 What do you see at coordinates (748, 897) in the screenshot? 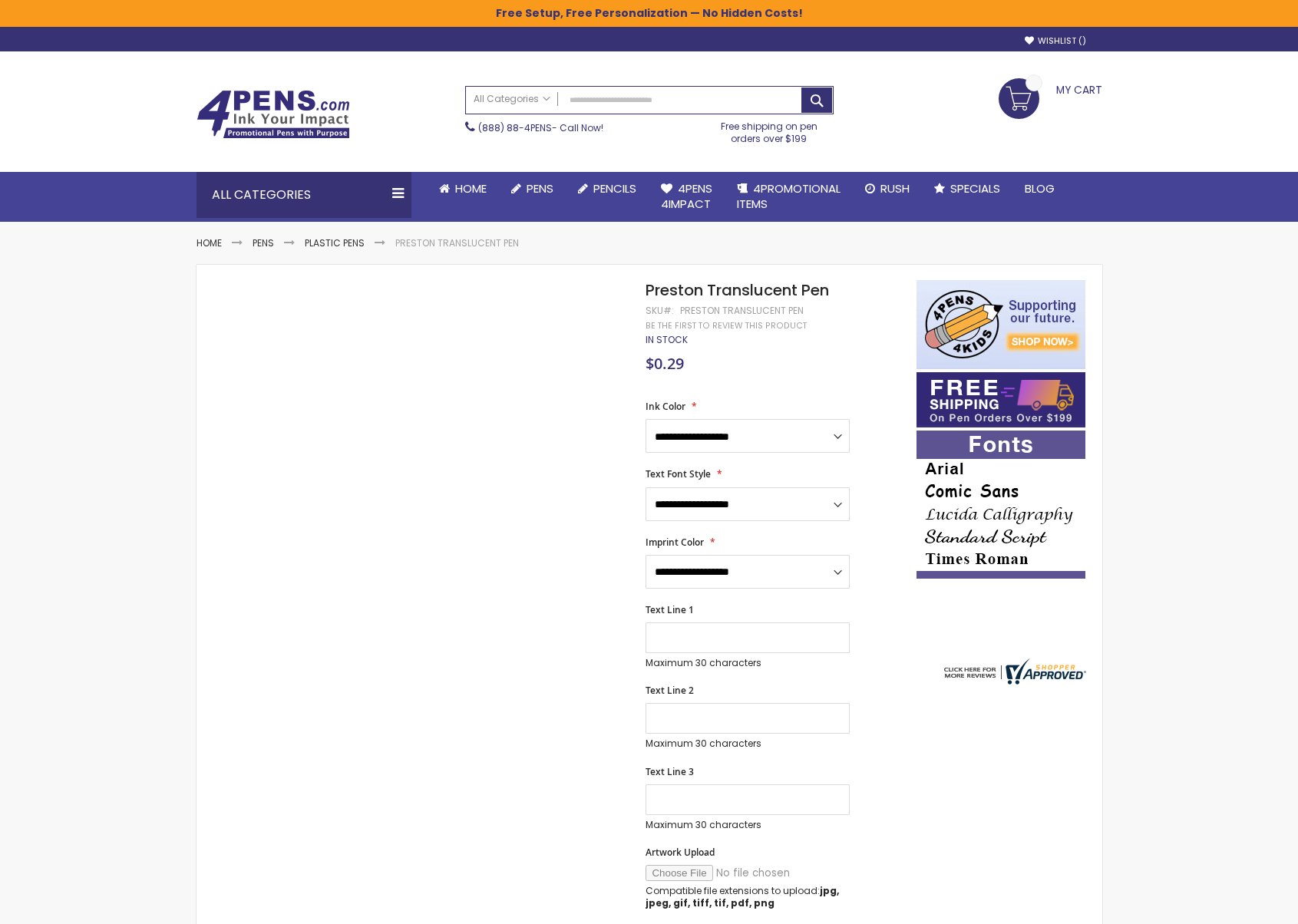
I see `p: Compatible file extensions to upload:` at bounding box center [748, 897].